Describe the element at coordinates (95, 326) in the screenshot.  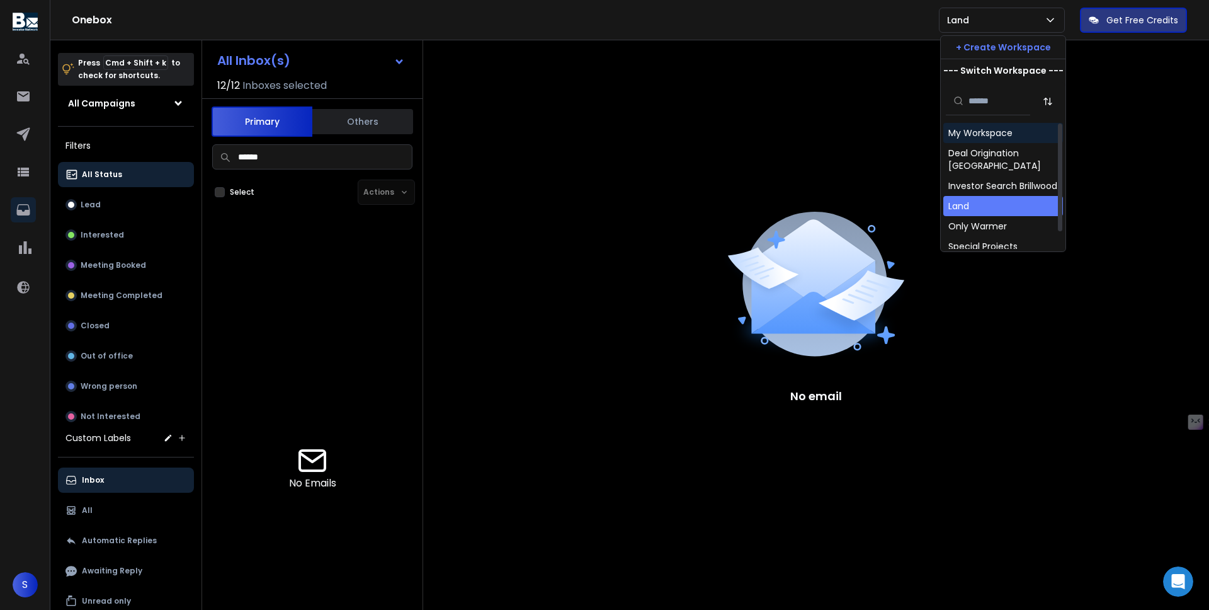
I see `p: Closed` at that location.